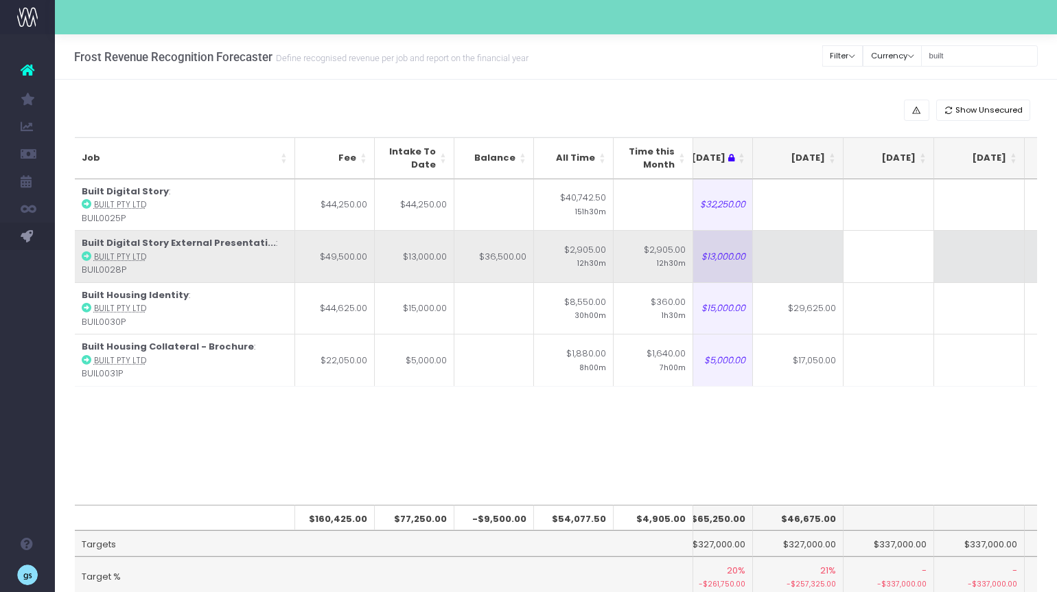 This screenshot has height=592, width=1057. What do you see at coordinates (707, 583) in the screenshot?
I see `small: -$261,750.00` at bounding box center [707, 583].